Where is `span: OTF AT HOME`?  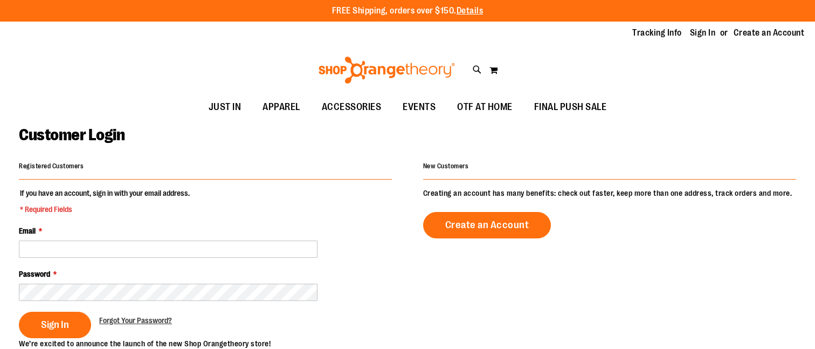
span: OTF AT HOME is located at coordinates (485, 107).